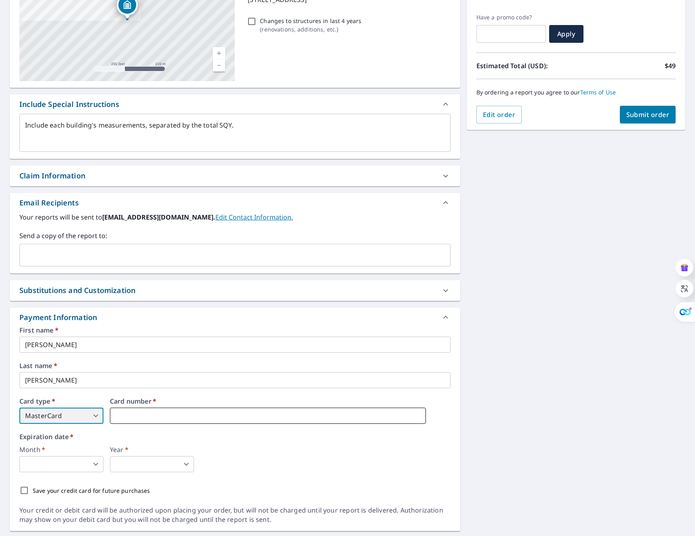 The height and width of the screenshot is (536, 695). What do you see at coordinates (566, 34) in the screenshot?
I see `span: Apply` at bounding box center [566, 34].